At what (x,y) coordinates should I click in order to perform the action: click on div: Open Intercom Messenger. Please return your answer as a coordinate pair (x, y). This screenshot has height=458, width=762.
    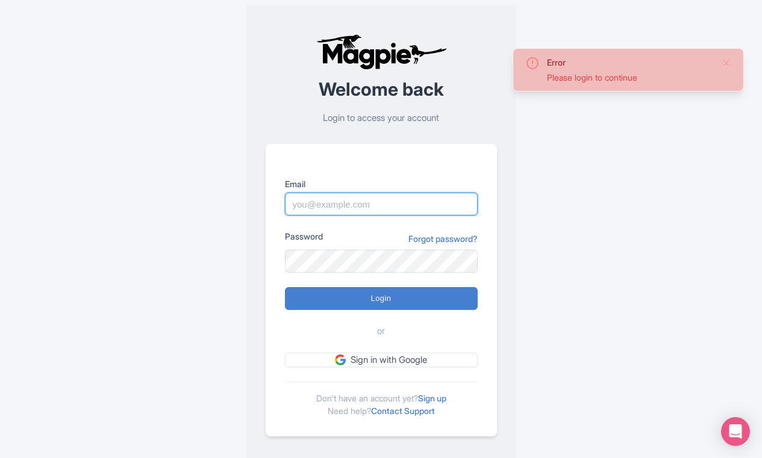
    Looking at the image, I should click on (735, 432).